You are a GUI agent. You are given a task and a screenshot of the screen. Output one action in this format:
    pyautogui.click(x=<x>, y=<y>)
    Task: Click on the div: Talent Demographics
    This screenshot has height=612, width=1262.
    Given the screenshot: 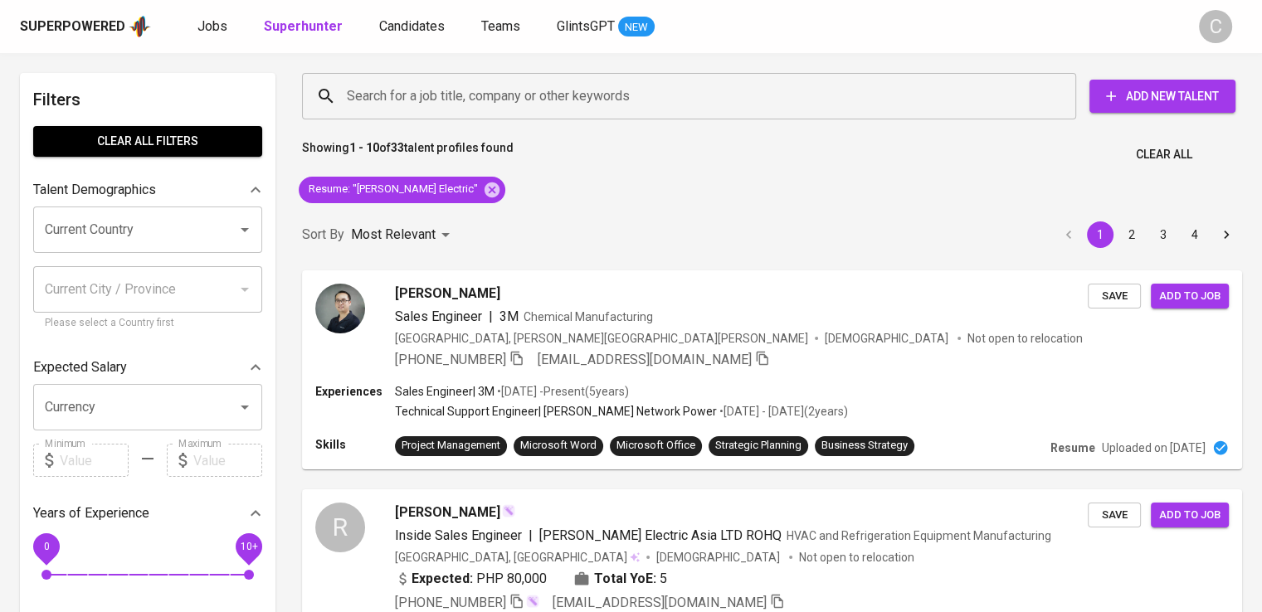 What is the action you would take?
    pyautogui.click(x=148, y=190)
    